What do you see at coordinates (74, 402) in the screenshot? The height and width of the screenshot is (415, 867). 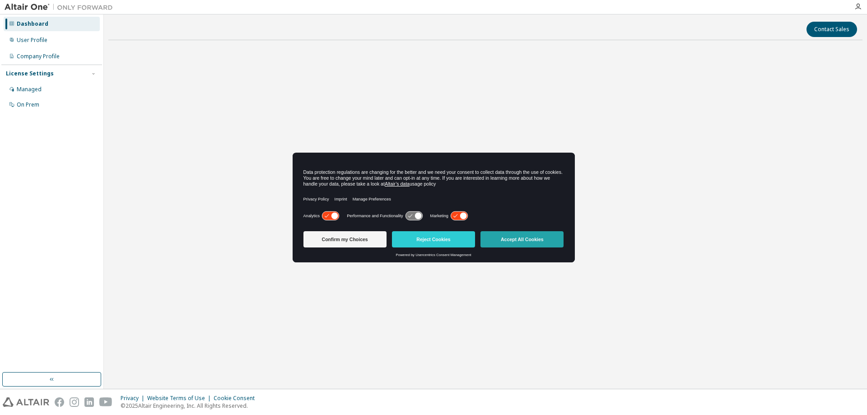 I see `img: instagram.svg` at bounding box center [74, 402].